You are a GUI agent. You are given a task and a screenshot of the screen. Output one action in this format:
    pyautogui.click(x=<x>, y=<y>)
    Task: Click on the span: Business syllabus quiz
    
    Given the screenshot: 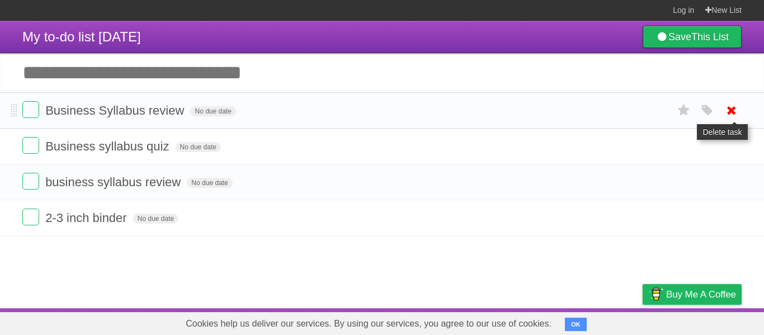 What is the action you would take?
    pyautogui.click(x=109, y=146)
    